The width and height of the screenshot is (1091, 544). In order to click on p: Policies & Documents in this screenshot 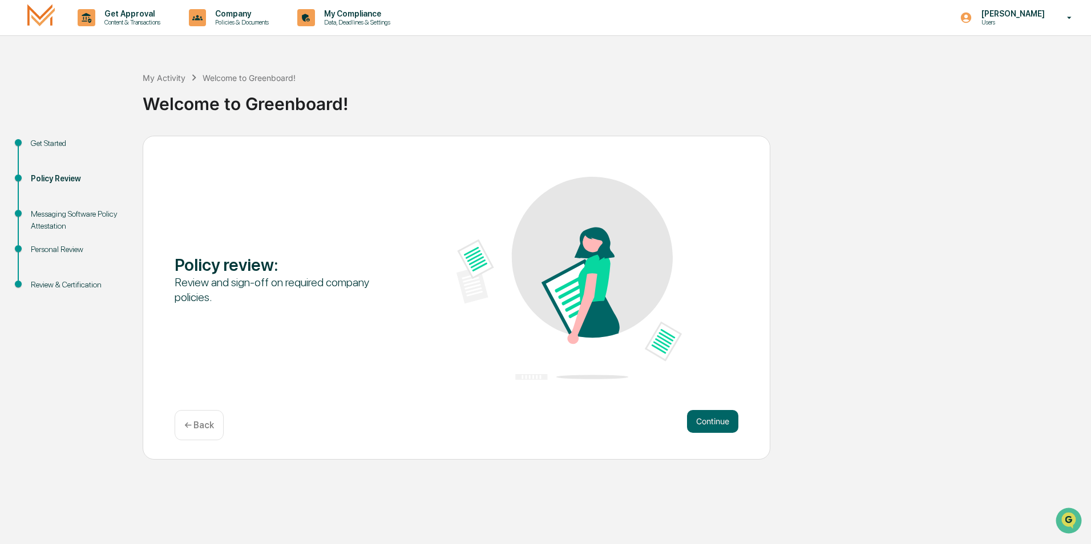, I will do `click(240, 22)`.